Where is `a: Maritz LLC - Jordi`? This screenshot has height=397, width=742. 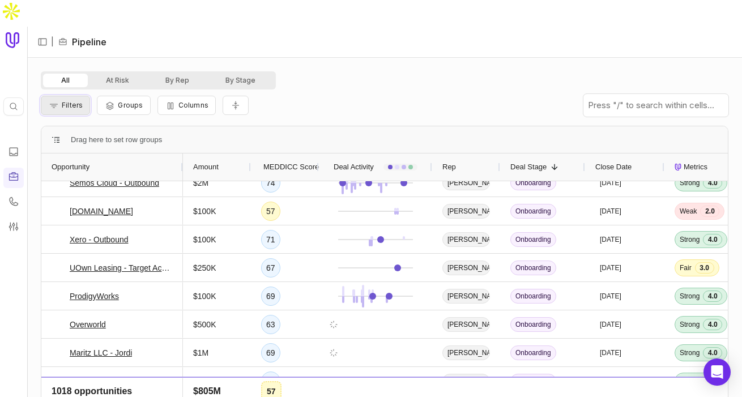
a: Maritz LLC - Jordi is located at coordinates (101, 353).